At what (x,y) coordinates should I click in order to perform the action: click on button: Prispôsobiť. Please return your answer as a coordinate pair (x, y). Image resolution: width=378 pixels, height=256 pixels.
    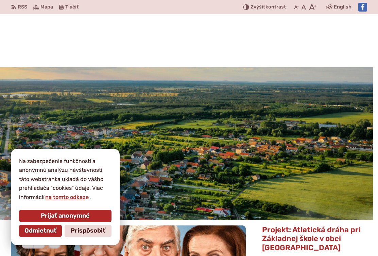
    Looking at the image, I should click on (88, 231).